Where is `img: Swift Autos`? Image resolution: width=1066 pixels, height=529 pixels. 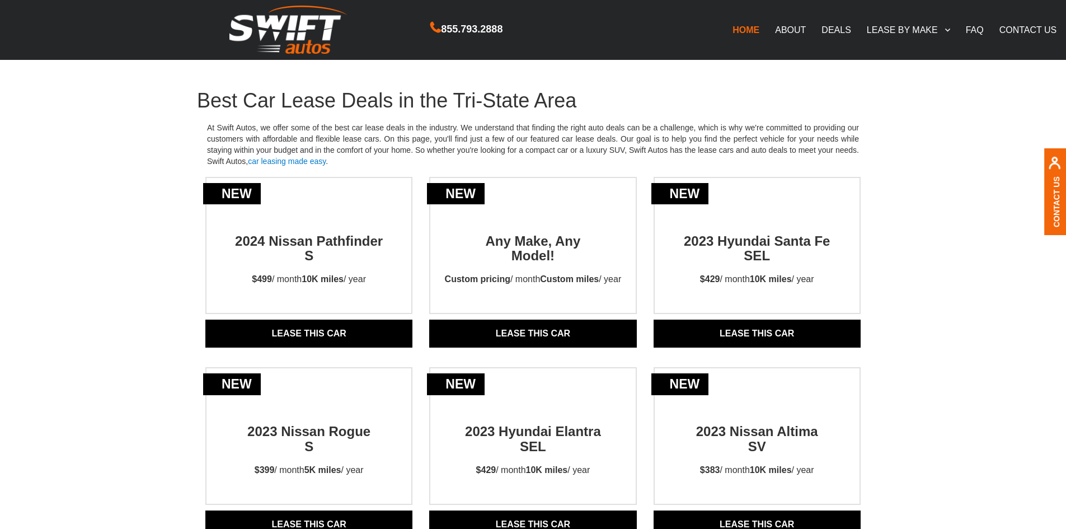 img: Swift Autos is located at coordinates (288, 30).